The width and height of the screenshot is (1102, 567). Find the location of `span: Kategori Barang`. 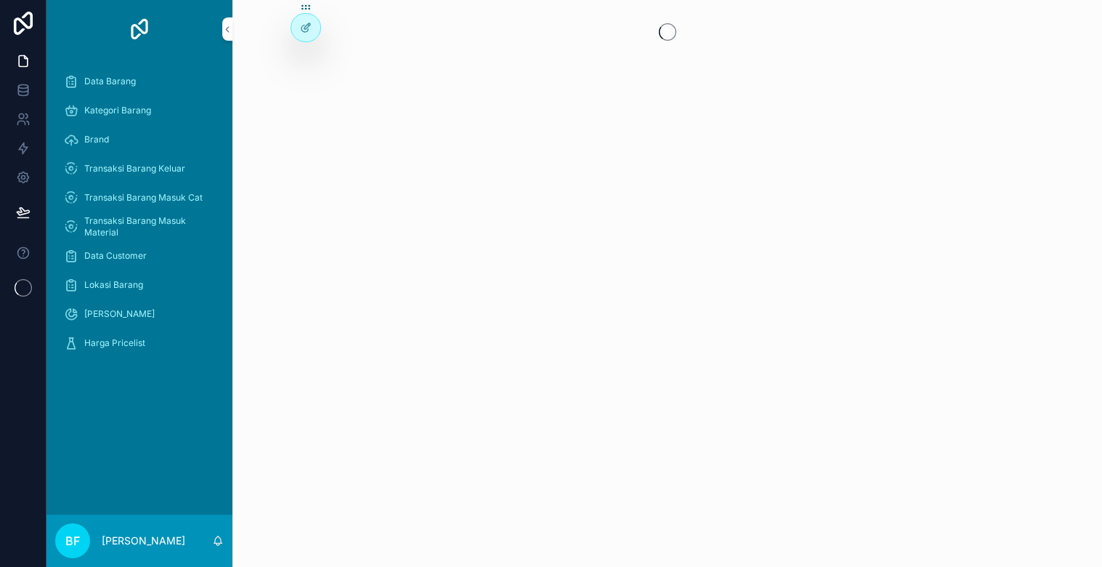

span: Kategori Barang is located at coordinates (118, 110).